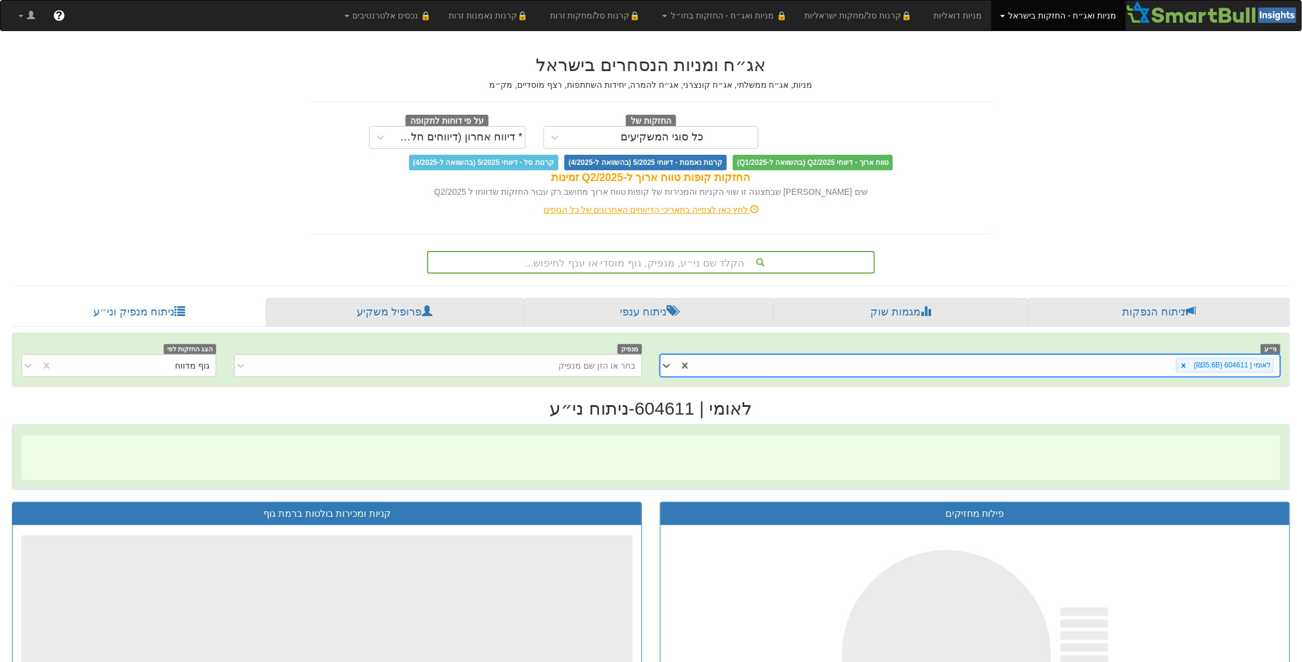 The height and width of the screenshot is (662, 1302). I want to click on a: 🔒קרנות סל/מחקות ישראליות, so click(860, 16).